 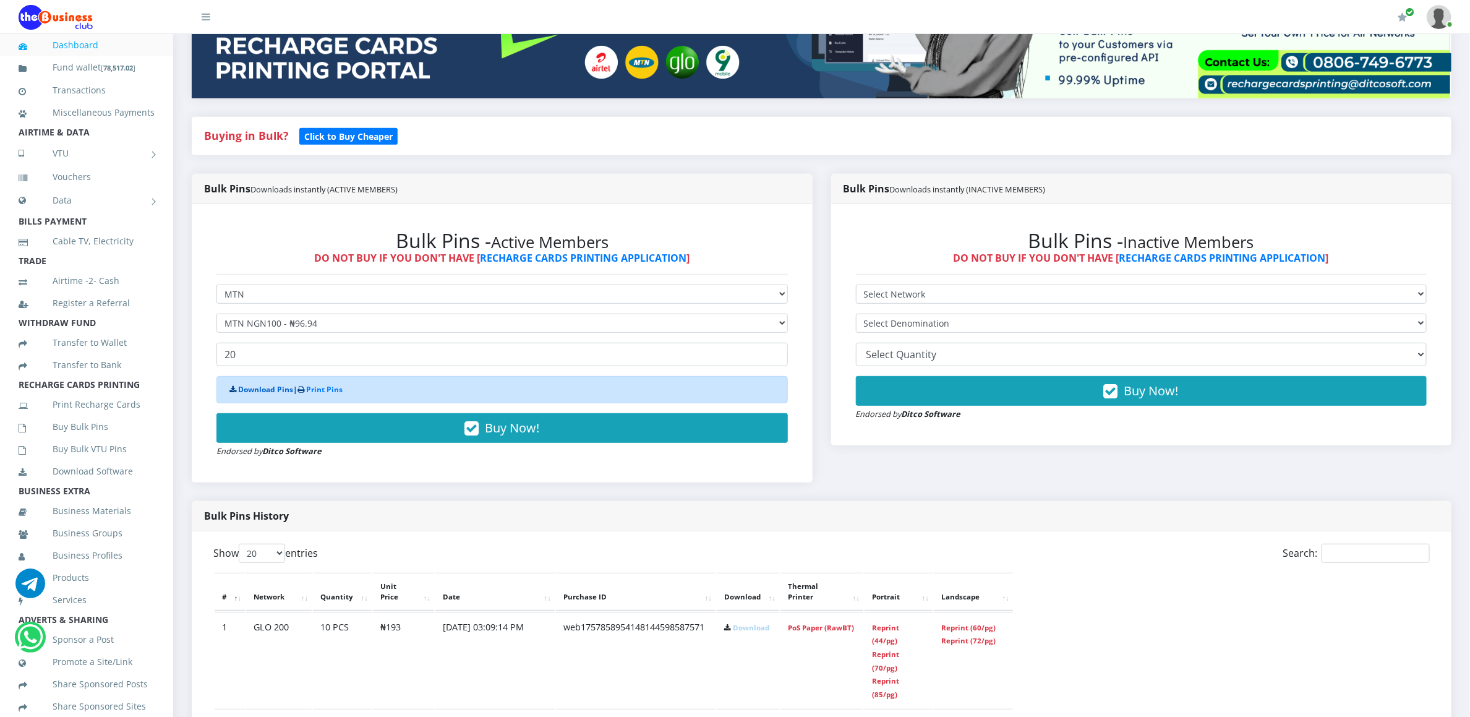 I want to click on a: Buy Bulk Pins, so click(x=87, y=427).